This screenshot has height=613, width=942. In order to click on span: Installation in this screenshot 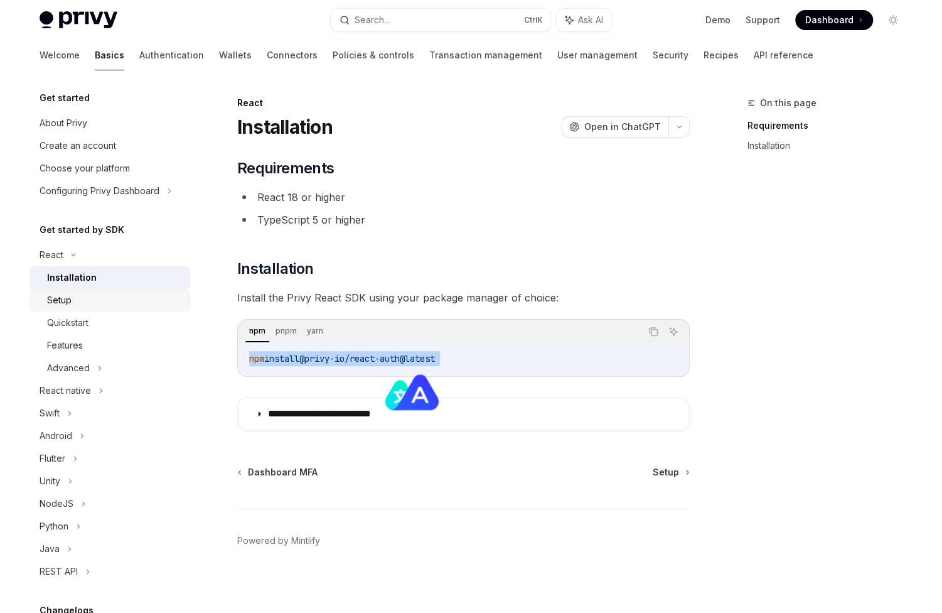, I will do `click(276, 269)`.